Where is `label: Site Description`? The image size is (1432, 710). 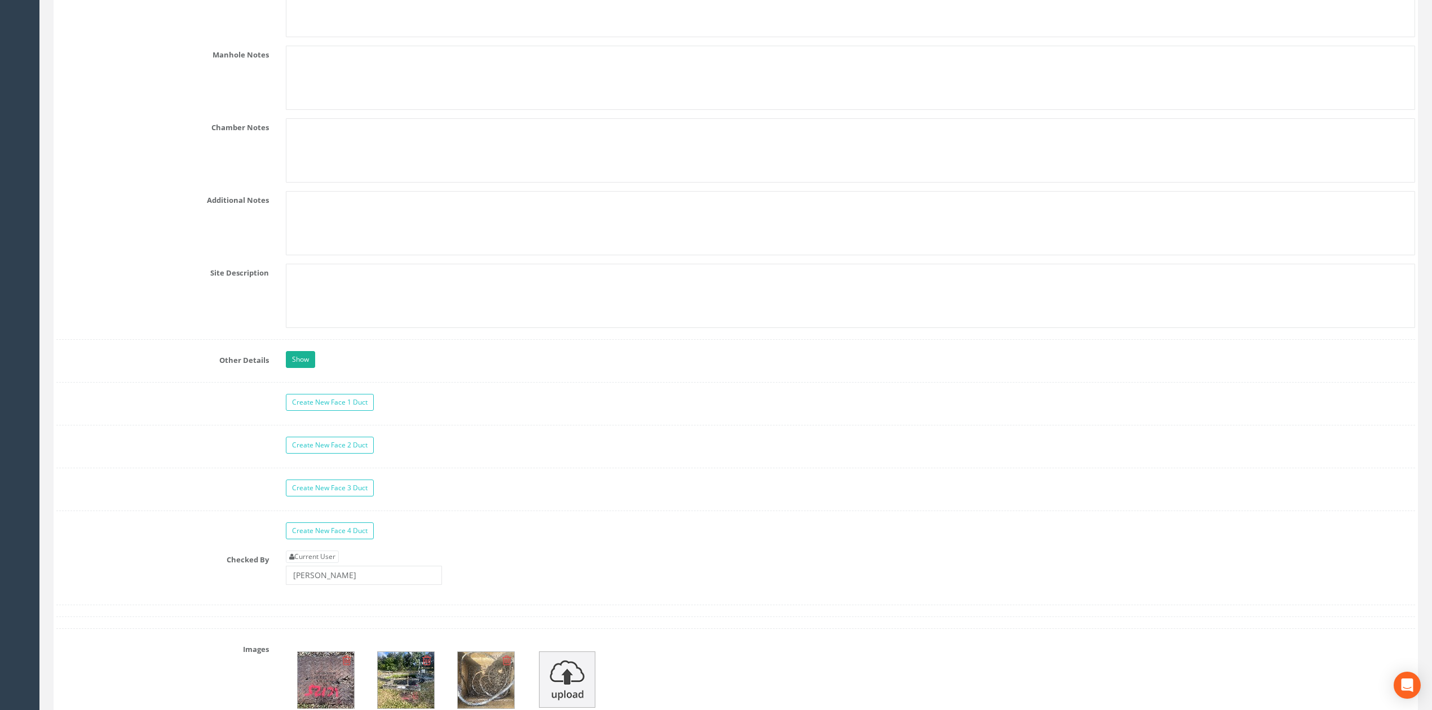
label: Site Description is located at coordinates (162, 271).